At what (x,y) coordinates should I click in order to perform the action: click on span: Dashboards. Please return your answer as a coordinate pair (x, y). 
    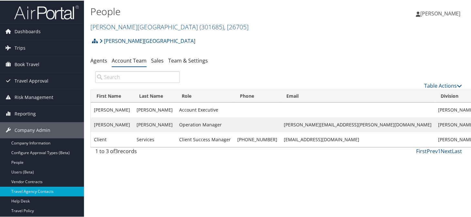
    Looking at the image, I should click on (27, 31).